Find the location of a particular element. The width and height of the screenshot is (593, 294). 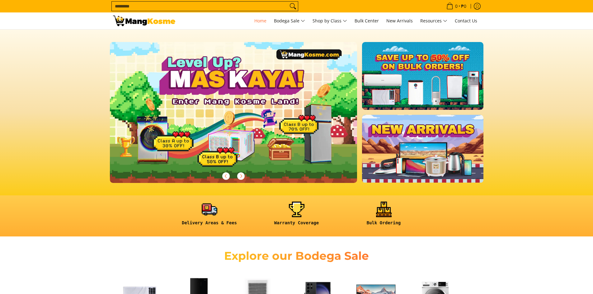

a: New Arrivals is located at coordinates (400, 21).